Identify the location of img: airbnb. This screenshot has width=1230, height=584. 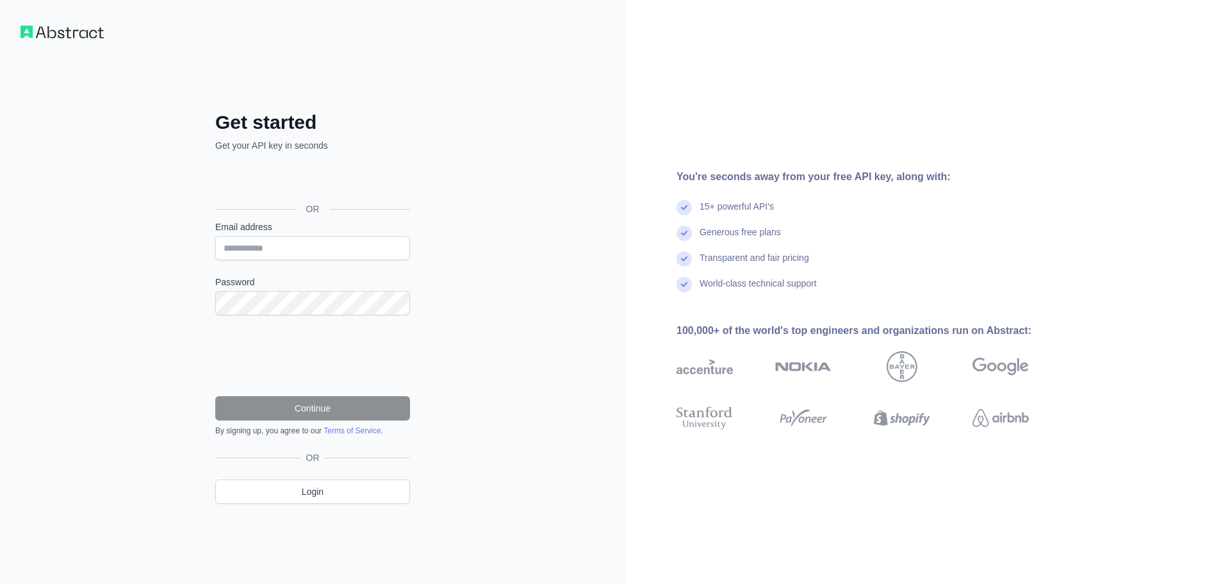
(1001, 418).